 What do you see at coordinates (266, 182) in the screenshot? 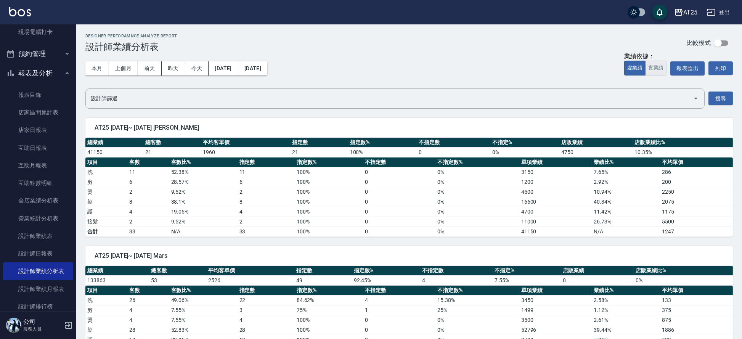
I see `td: 6` at bounding box center [266, 182].